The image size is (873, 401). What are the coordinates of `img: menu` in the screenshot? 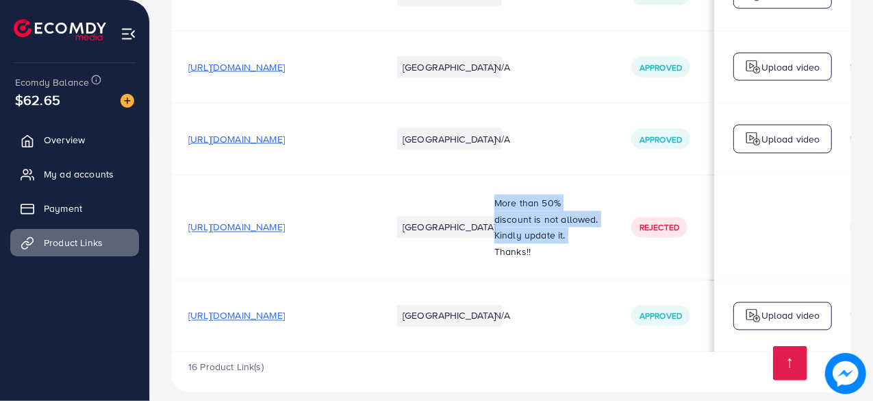 It's located at (128, 34).